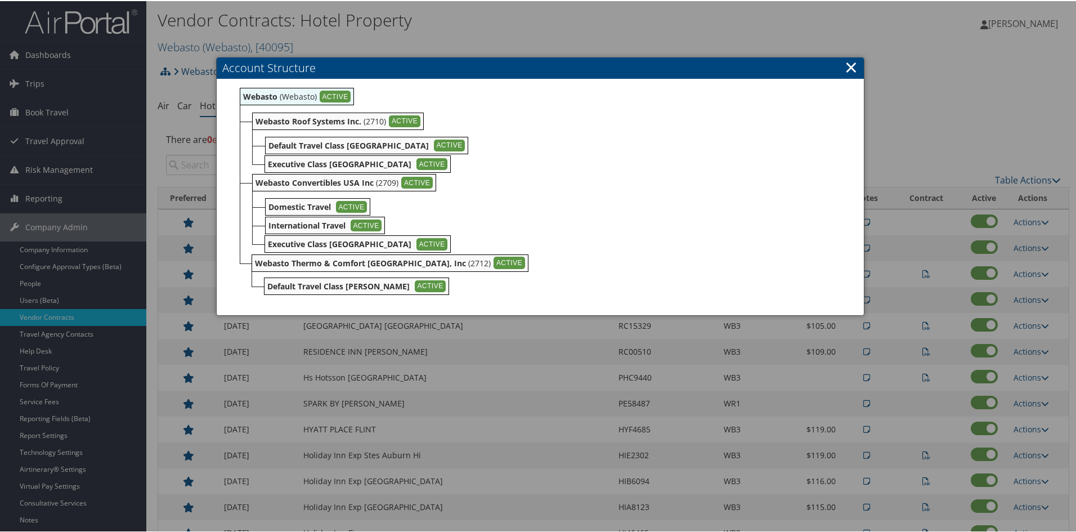 The image size is (1076, 532). Describe the element at coordinates (344, 181) in the screenshot. I see `div: (2709)` at that location.